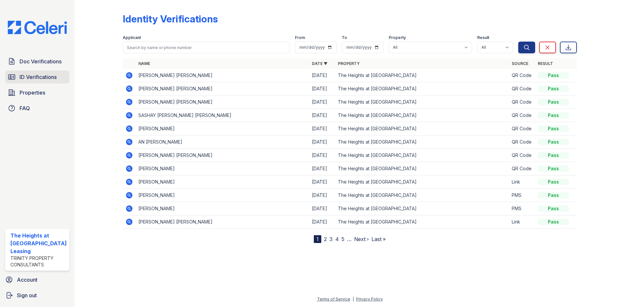 The height and width of the screenshot is (307, 625). Describe the element at coordinates (483, 38) in the screenshot. I see `label: Result` at that location.